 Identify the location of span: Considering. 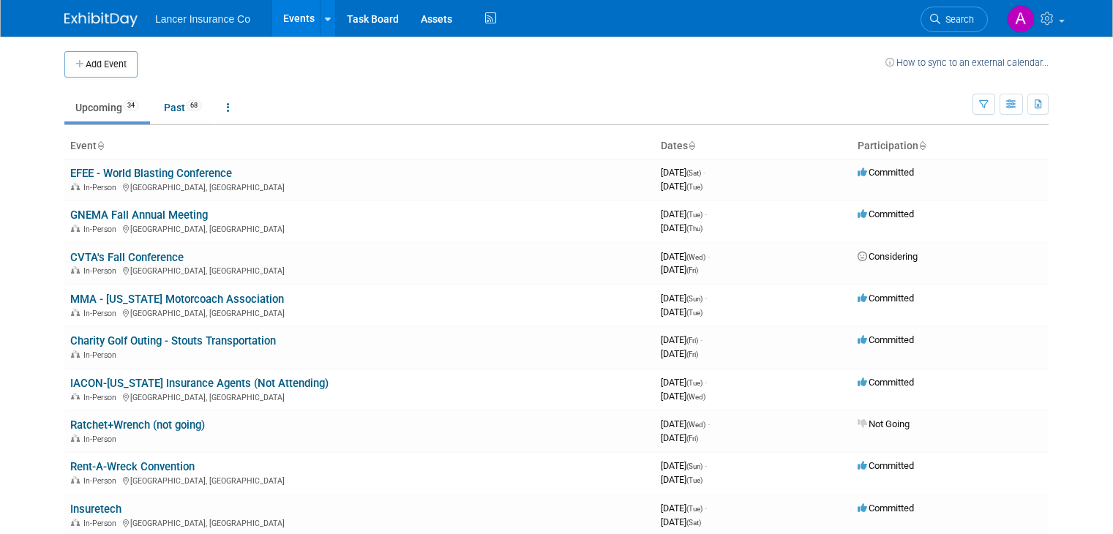
(888, 256).